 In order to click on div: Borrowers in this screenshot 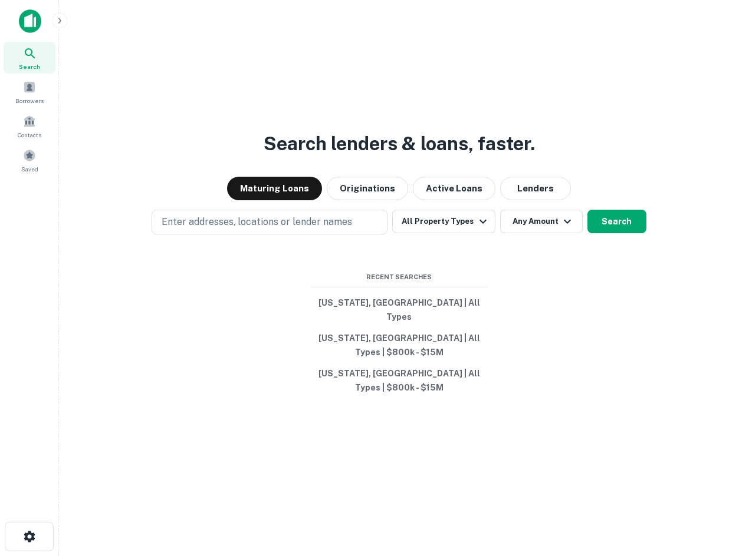, I will do `click(29, 92)`.